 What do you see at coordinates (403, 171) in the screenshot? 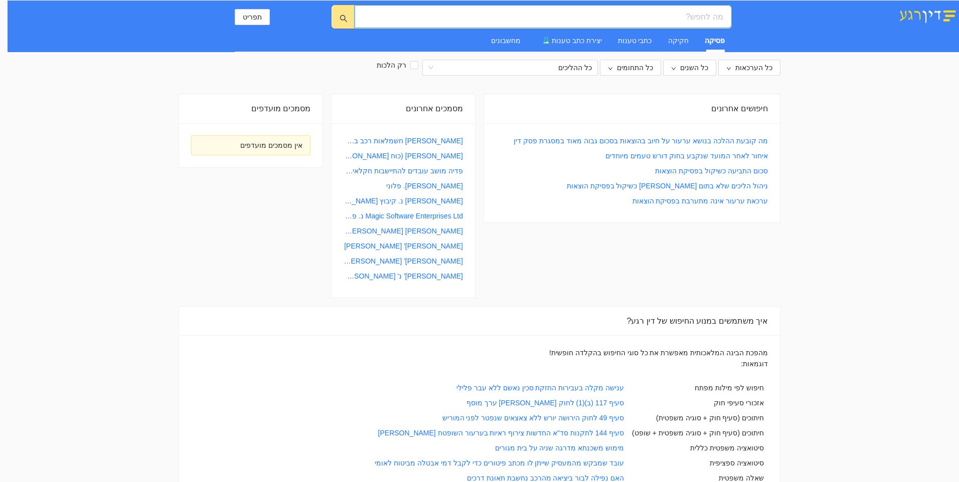
I see `a: פדיה מושב עובדים להתיישבות חקלאית בע"מ נ. מ.ד.ר.א בנין והשק` at bounding box center [403, 171].